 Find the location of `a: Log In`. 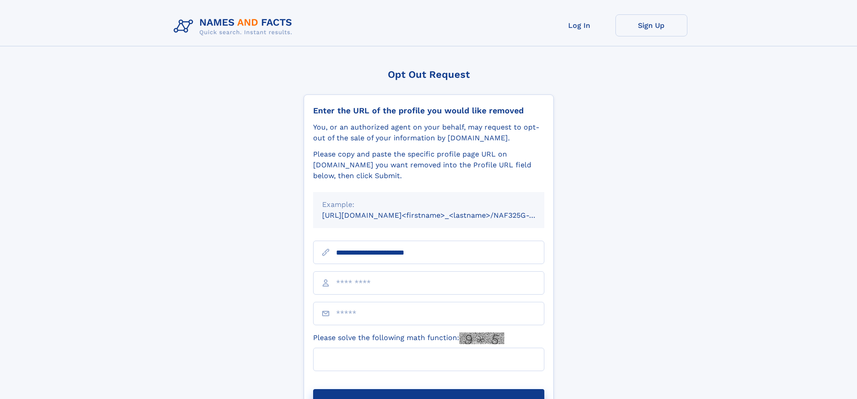

a: Log In is located at coordinates (580, 25).